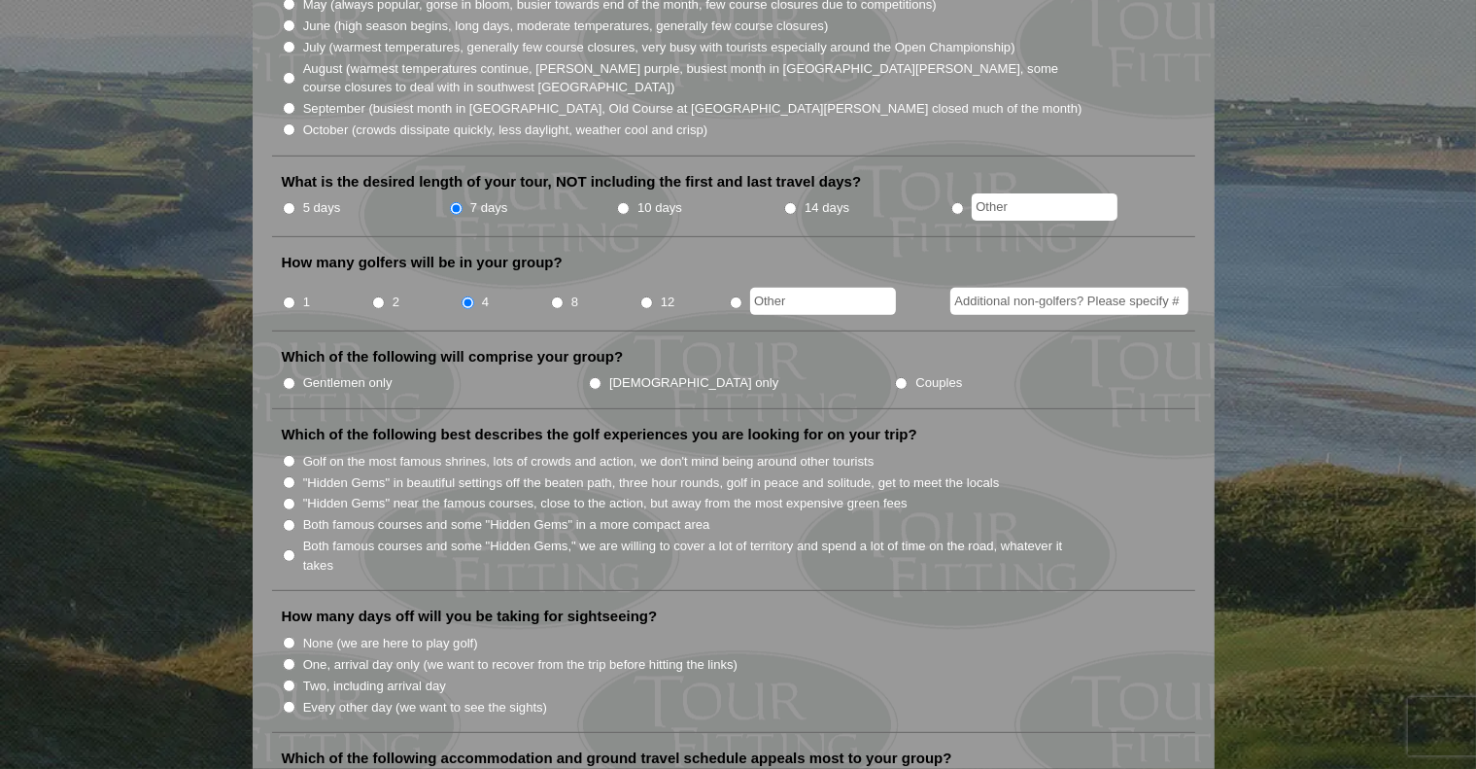 Image resolution: width=1476 pixels, height=769 pixels. What do you see at coordinates (306, 302) in the screenshot?
I see `label: 1` at bounding box center [306, 302].